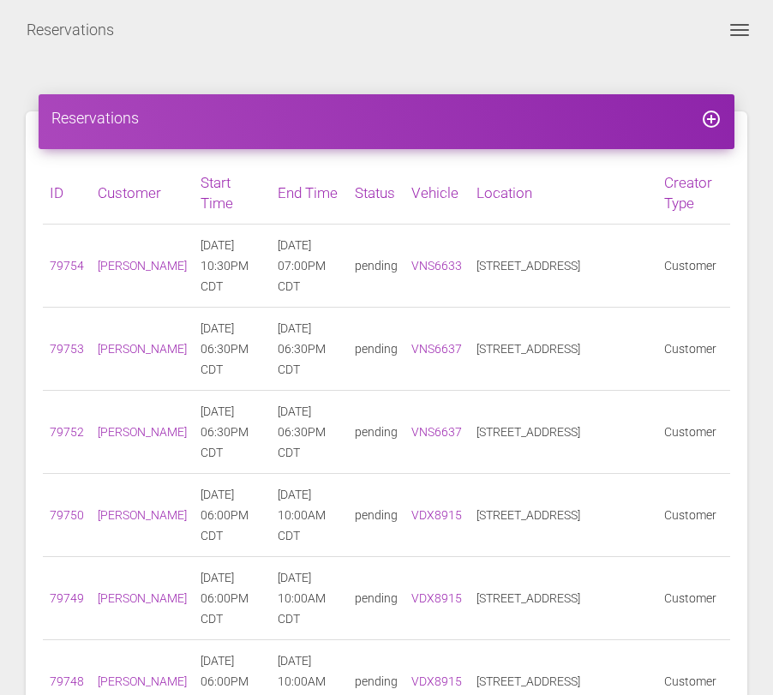 This screenshot has width=773, height=695. What do you see at coordinates (142, 193) in the screenshot?
I see `th: Customer` at bounding box center [142, 193].